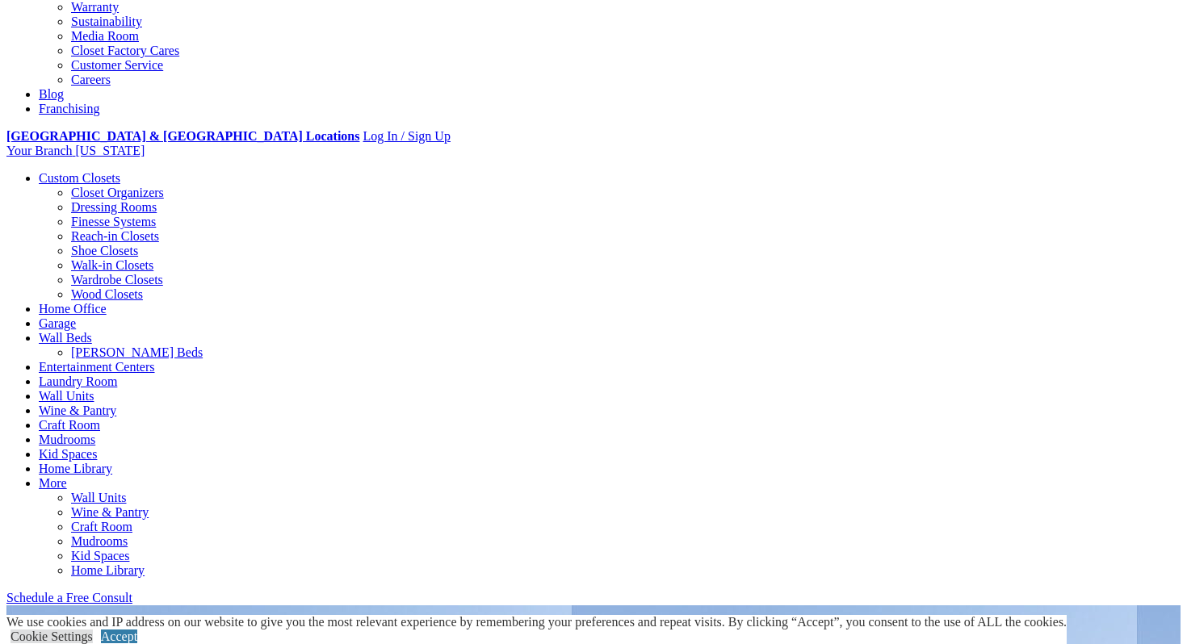 The width and height of the screenshot is (1187, 644). What do you see at coordinates (79, 178) in the screenshot?
I see `a: Custom Closets` at bounding box center [79, 178].